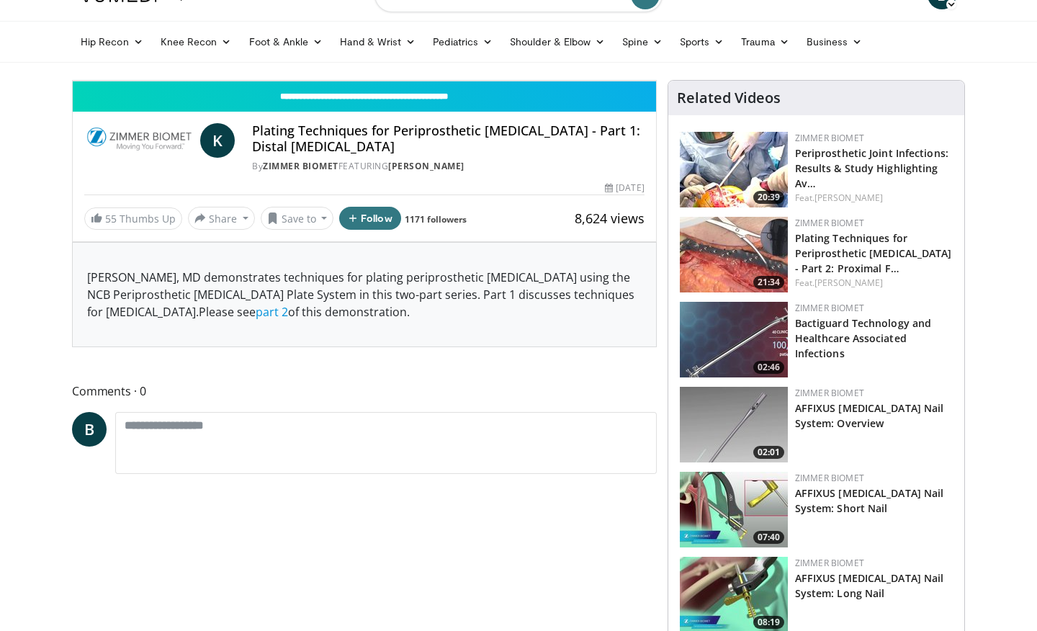  What do you see at coordinates (217, 140) in the screenshot?
I see `span: K` at bounding box center [217, 140].